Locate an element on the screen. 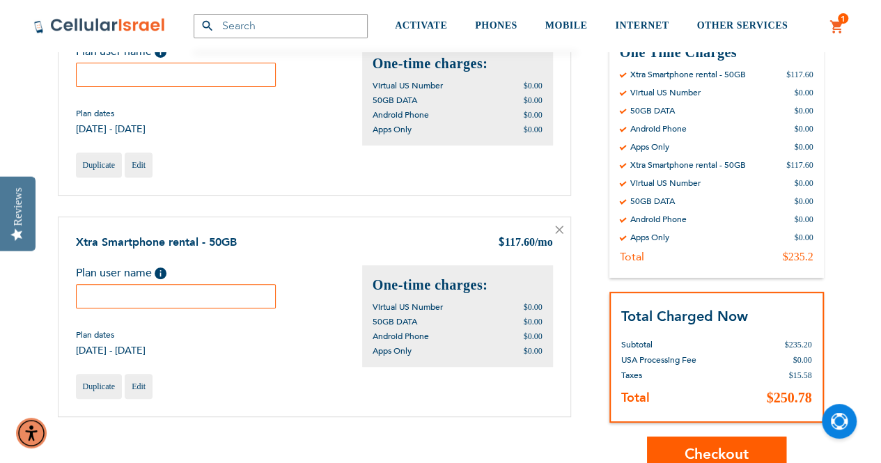  strong: Total is located at coordinates (635, 398).